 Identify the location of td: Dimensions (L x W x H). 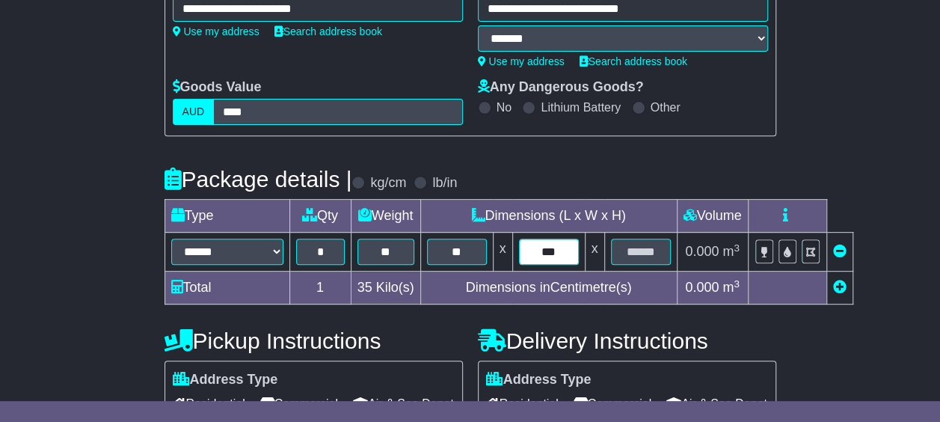
(548, 216).